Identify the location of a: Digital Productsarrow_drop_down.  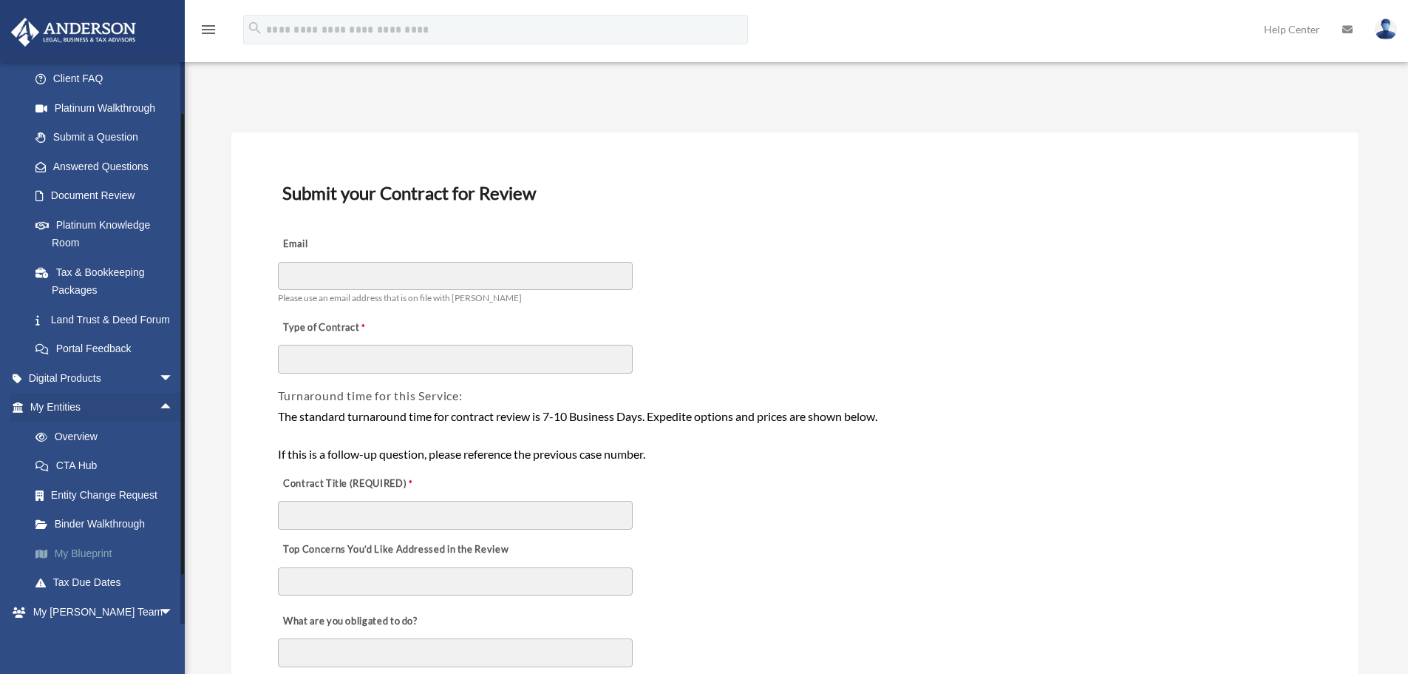
(103, 378).